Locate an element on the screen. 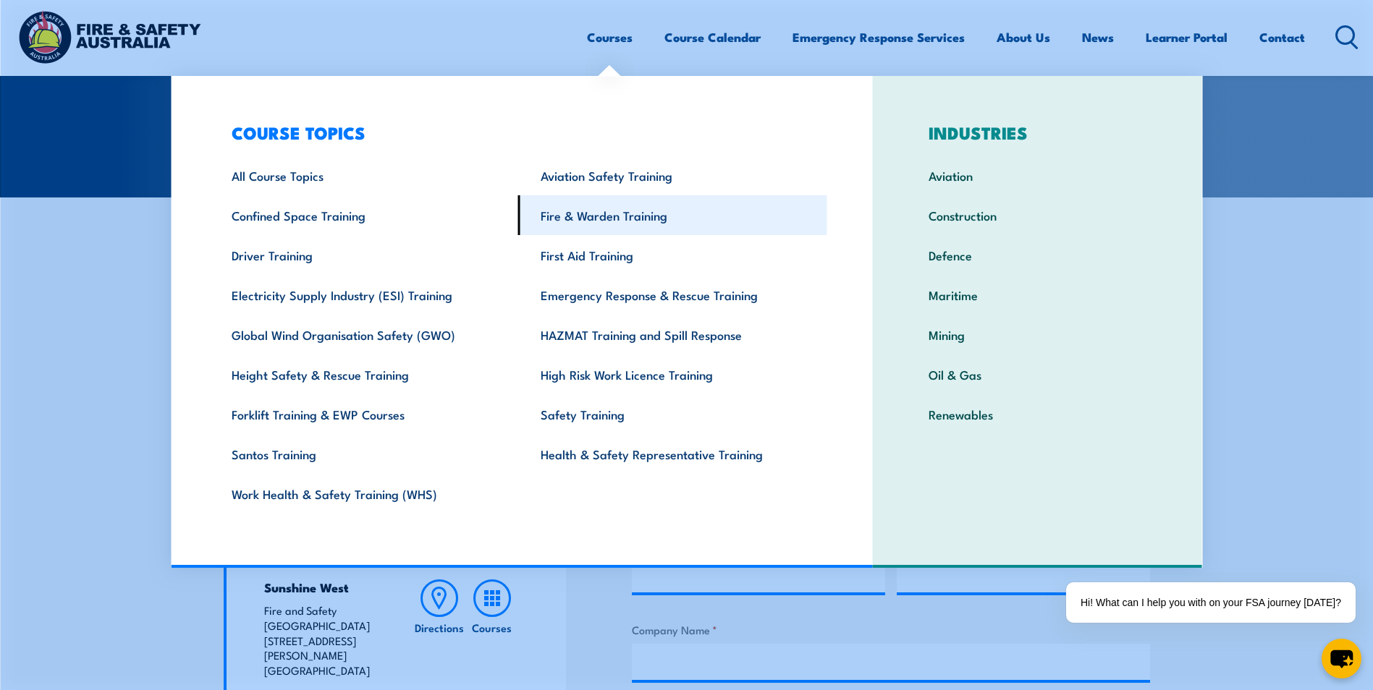 This screenshot has height=690, width=1373. a: Defence is located at coordinates (1037, 255).